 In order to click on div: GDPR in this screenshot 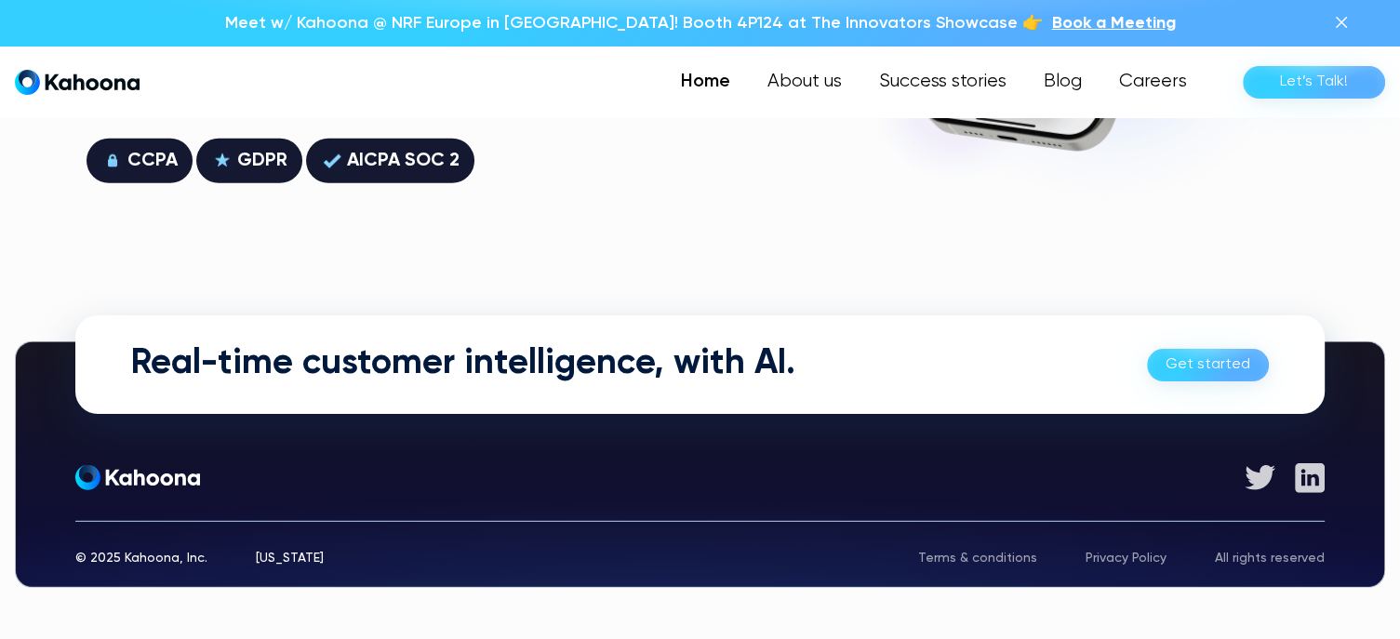, I will do `click(262, 161)`.